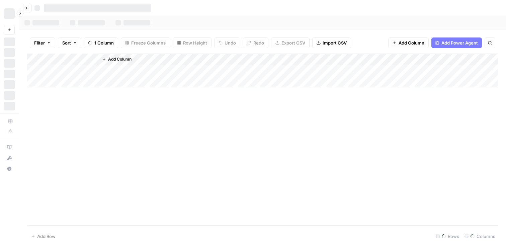  Describe the element at coordinates (9, 158) in the screenshot. I see `div: What's new?` at that location.